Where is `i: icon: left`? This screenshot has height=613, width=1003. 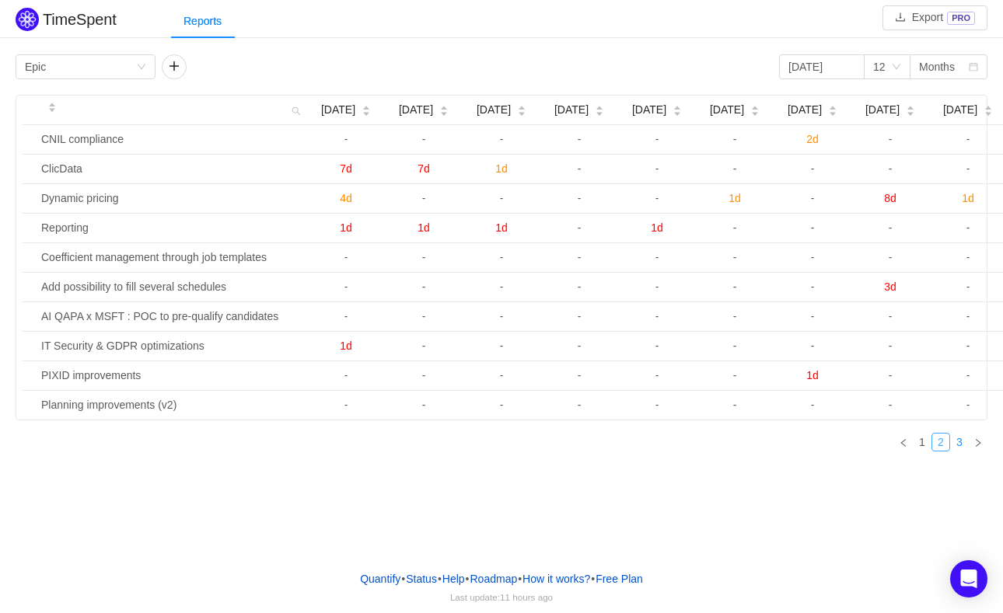 i: icon: left is located at coordinates (903, 443).